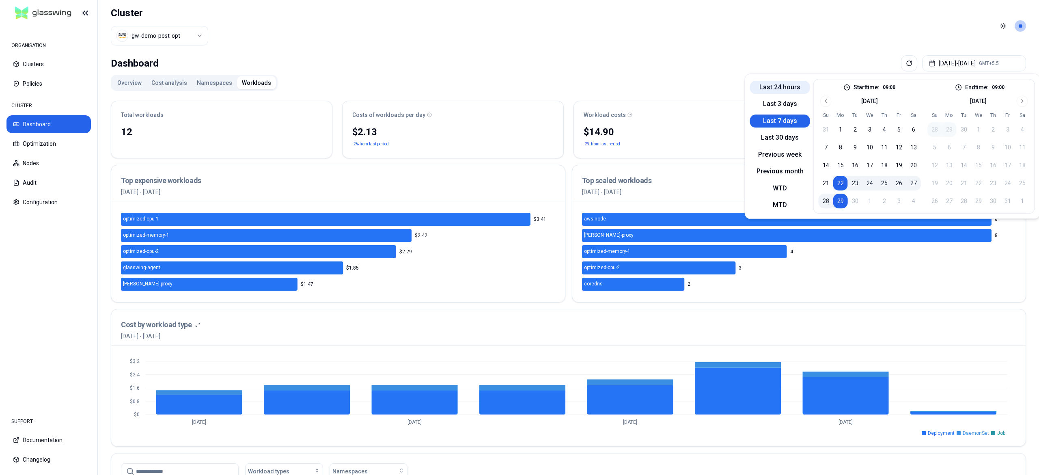 Image resolution: width=1039 pixels, height=475 pixels. What do you see at coordinates (914, 147) in the screenshot?
I see `button: 13` at bounding box center [914, 147].